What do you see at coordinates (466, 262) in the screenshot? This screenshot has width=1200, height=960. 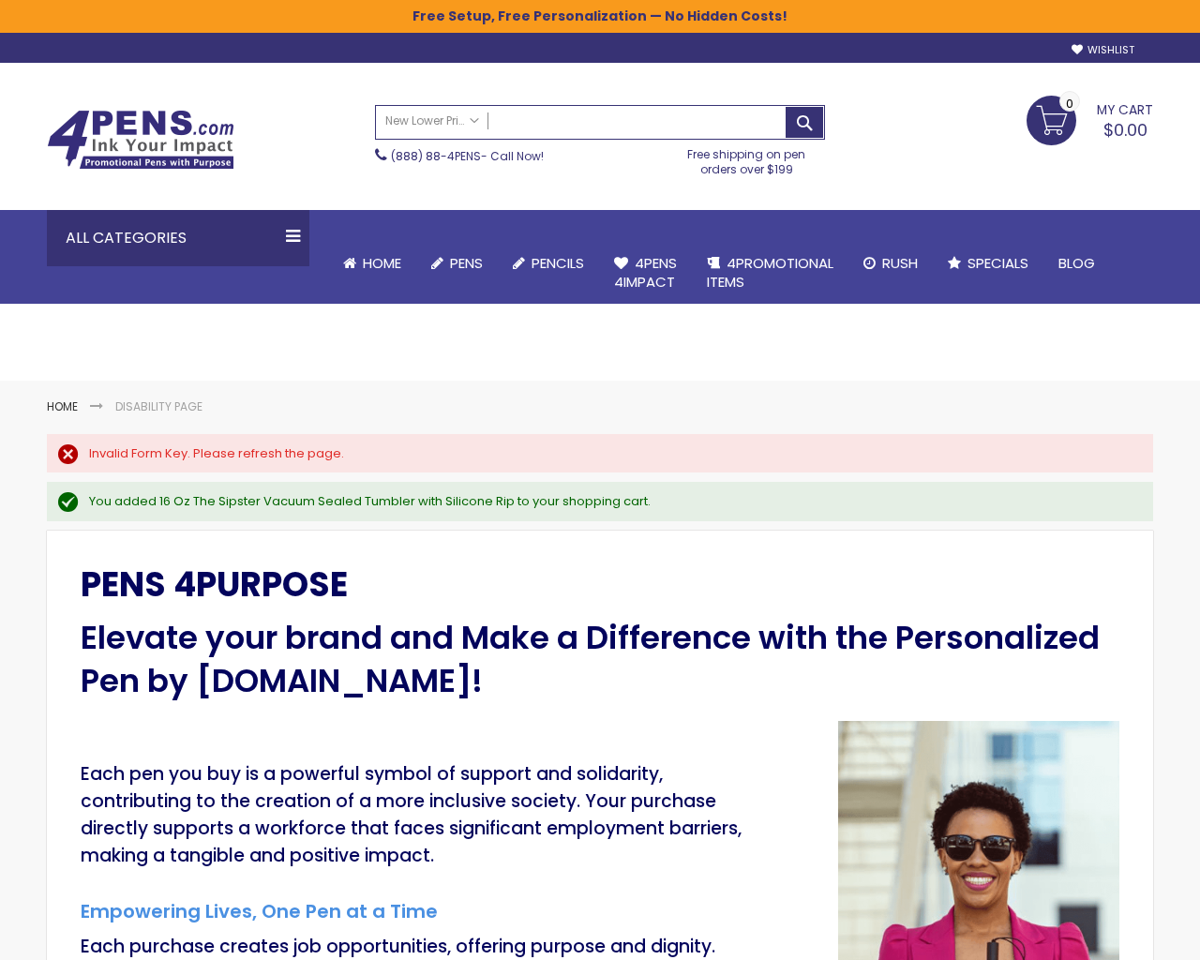 I see `span: Pens` at bounding box center [466, 262].